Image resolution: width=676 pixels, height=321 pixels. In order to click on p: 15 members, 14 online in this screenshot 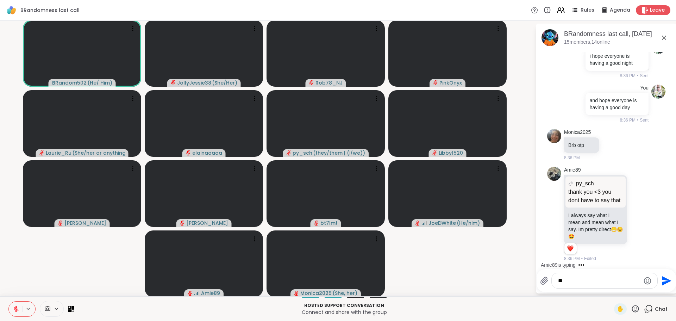, I will do `click(587, 42)`.